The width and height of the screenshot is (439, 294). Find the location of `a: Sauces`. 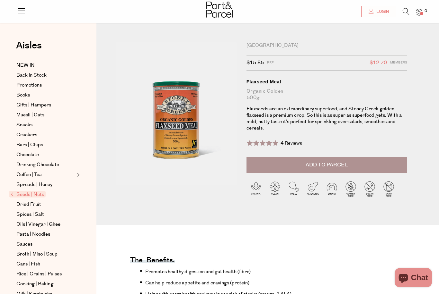

a: Sauces is located at coordinates (46, 245).